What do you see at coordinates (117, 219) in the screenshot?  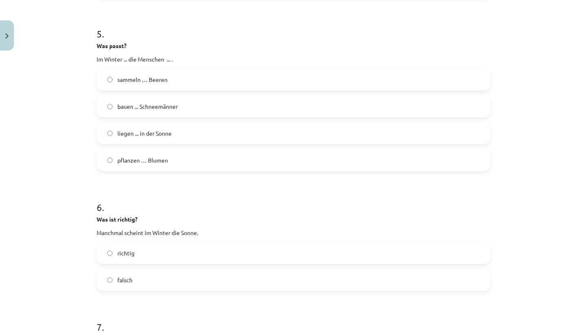 I see `b: Was ist richtig?` at bounding box center [117, 219].